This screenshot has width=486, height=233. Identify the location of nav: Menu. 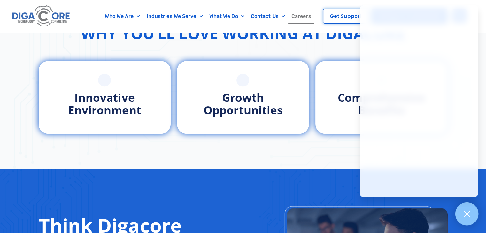
(208, 16).